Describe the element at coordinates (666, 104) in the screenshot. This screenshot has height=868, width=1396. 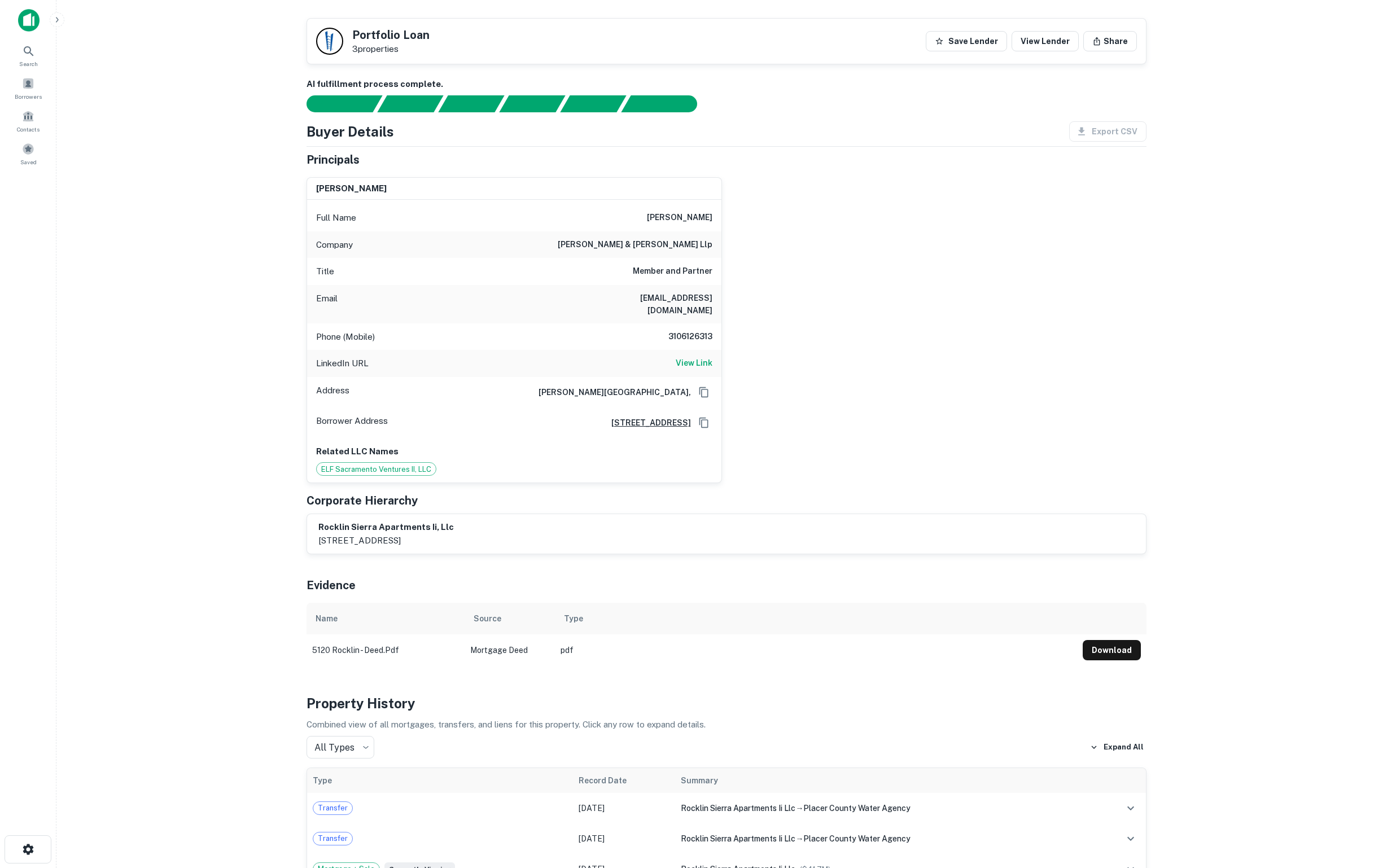
I see `div: AI fulfillment process complete.` at that location.